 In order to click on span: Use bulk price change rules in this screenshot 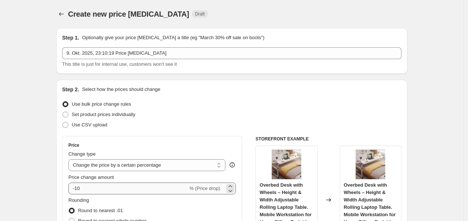, I will do `click(101, 104)`.